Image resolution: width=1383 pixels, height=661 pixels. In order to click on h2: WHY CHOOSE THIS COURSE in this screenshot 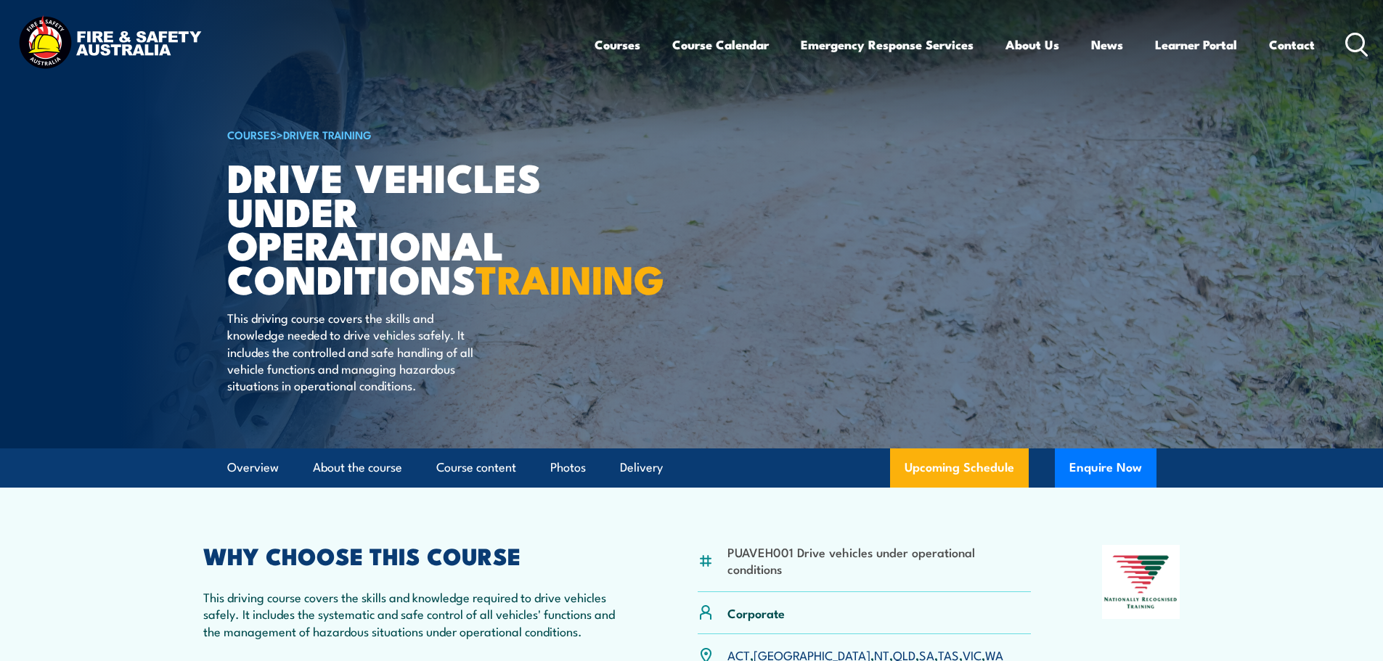, I will do `click(415, 555)`.